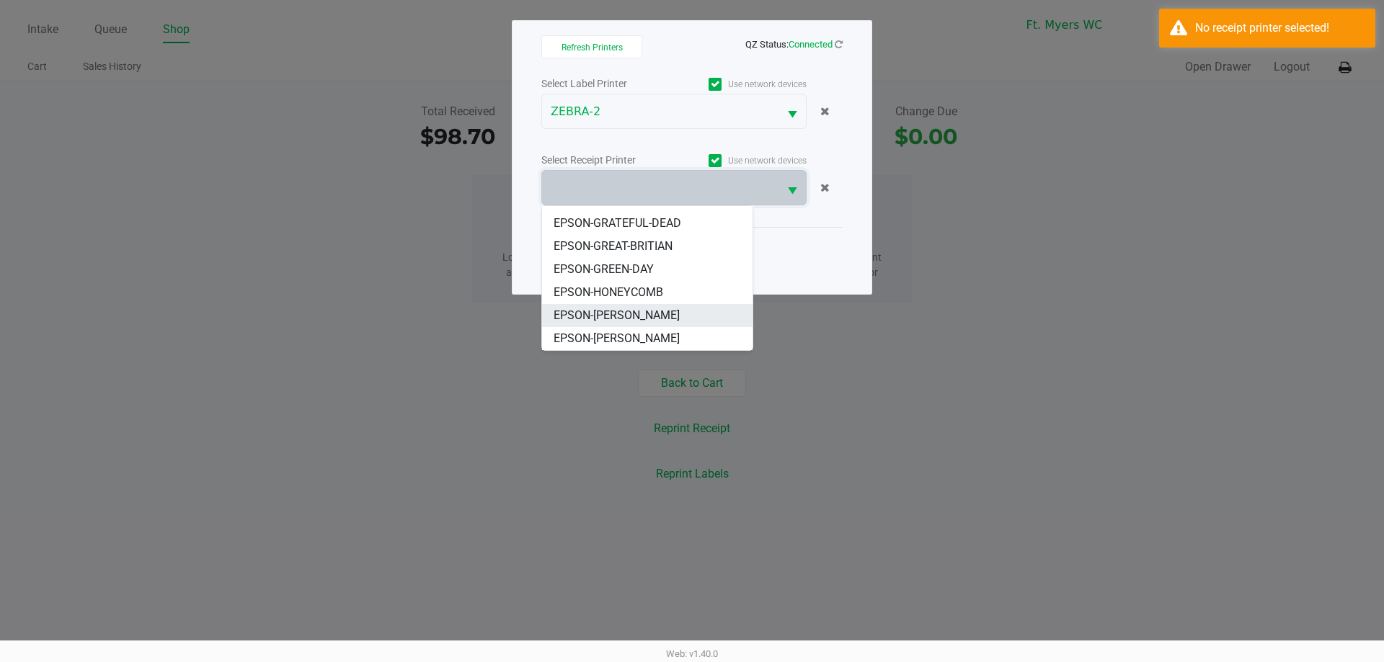 This screenshot has height=662, width=1384. I want to click on span: QZ Status:, so click(794, 44).